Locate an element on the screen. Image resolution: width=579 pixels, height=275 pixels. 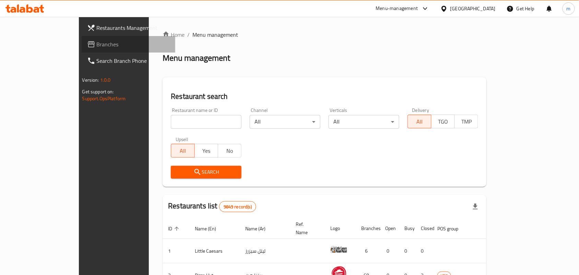
span: POS group is located at coordinates (452, 228).